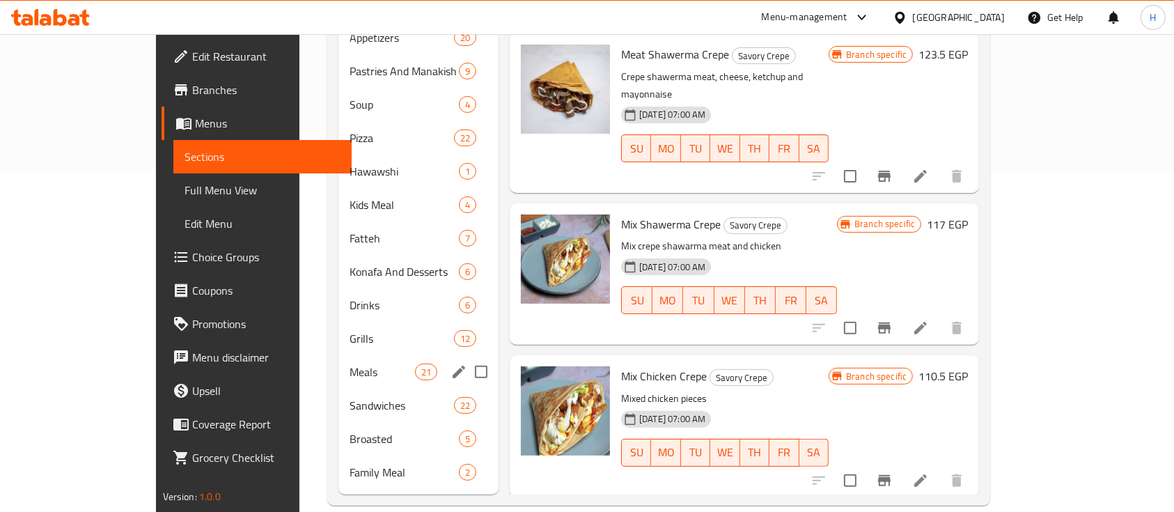 Image resolution: width=1174 pixels, height=512 pixels. I want to click on div: Menu-management, so click(804, 17).